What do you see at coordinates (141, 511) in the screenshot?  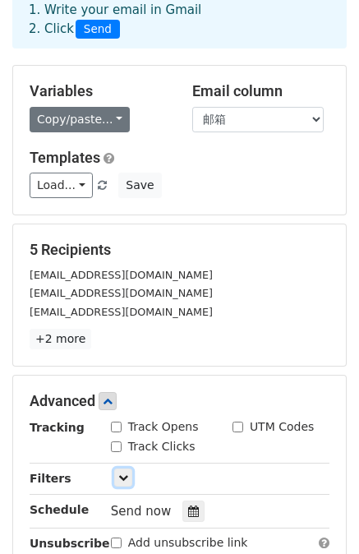 I see `span: Send now` at bounding box center [141, 511].